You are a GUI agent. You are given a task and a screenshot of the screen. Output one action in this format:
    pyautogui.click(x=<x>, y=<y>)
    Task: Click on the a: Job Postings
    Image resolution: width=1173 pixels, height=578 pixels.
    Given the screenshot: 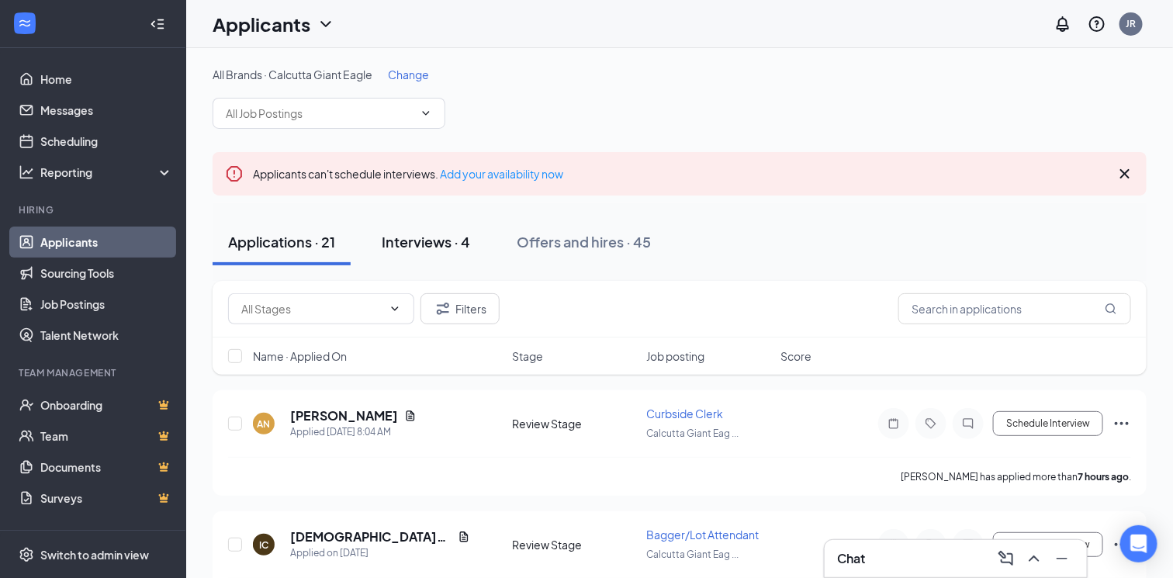 What is the action you would take?
    pyautogui.click(x=106, y=304)
    